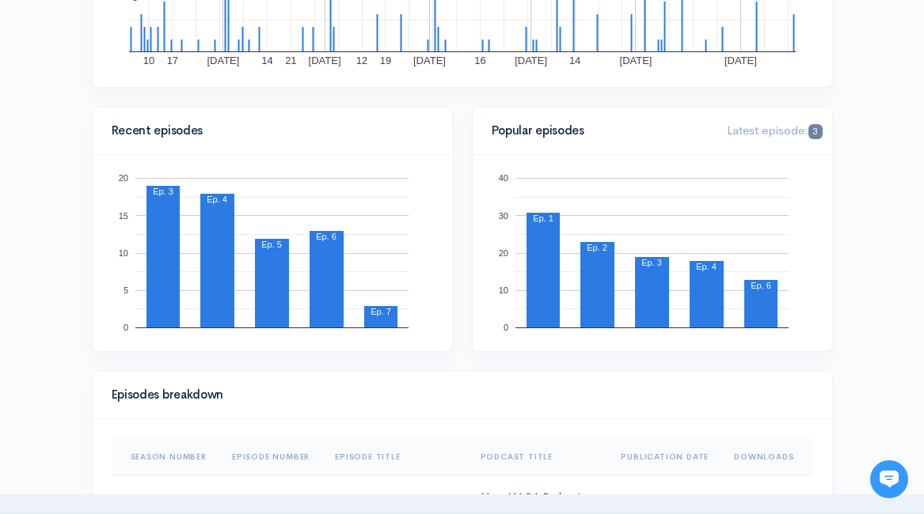 The height and width of the screenshot is (514, 924). What do you see at coordinates (271, 245) in the screenshot?
I see `text: Ep. 5` at bounding box center [271, 245].